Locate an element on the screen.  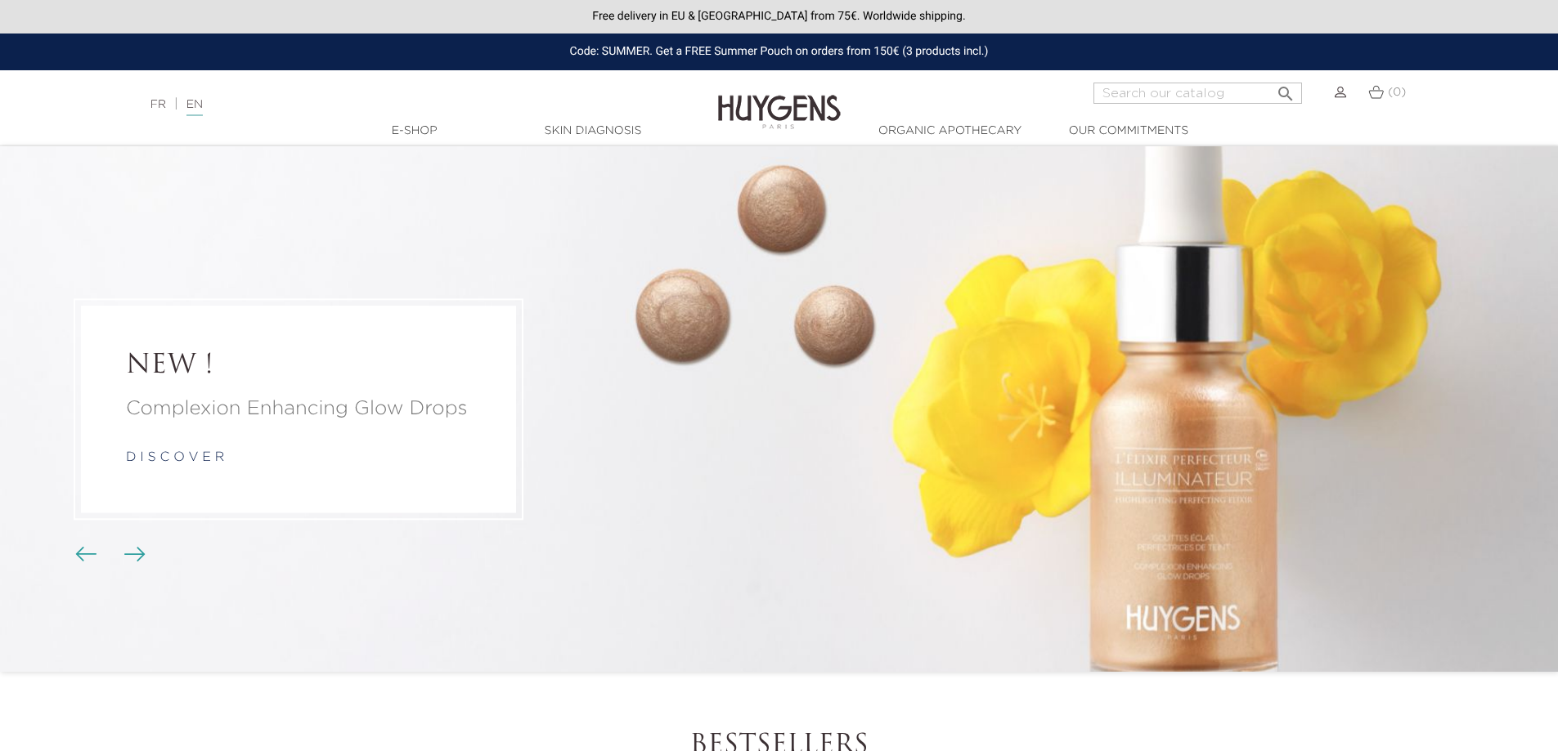
div: Carousel buttons is located at coordinates (108, 555).